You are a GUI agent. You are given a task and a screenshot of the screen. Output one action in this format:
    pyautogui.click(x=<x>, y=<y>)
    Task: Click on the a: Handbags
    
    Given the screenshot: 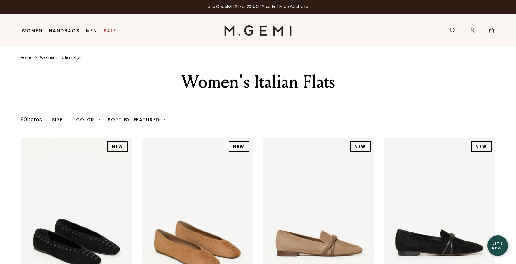 What is the action you would take?
    pyautogui.click(x=64, y=31)
    